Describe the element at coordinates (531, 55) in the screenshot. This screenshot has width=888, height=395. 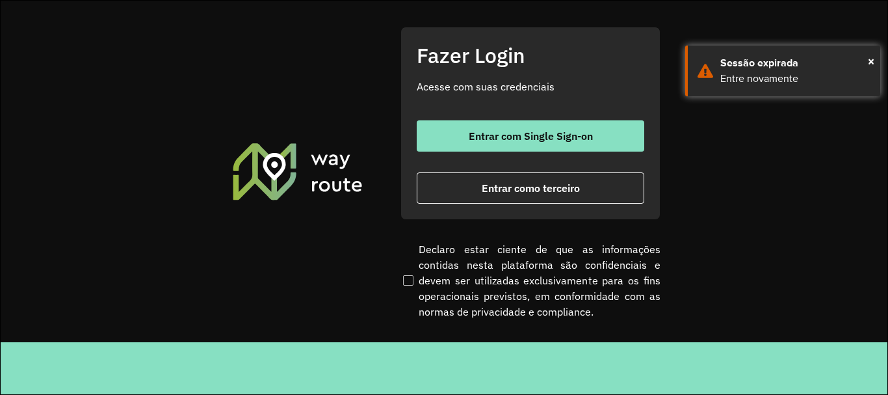
I see `h2: Fazer Login` at that location.